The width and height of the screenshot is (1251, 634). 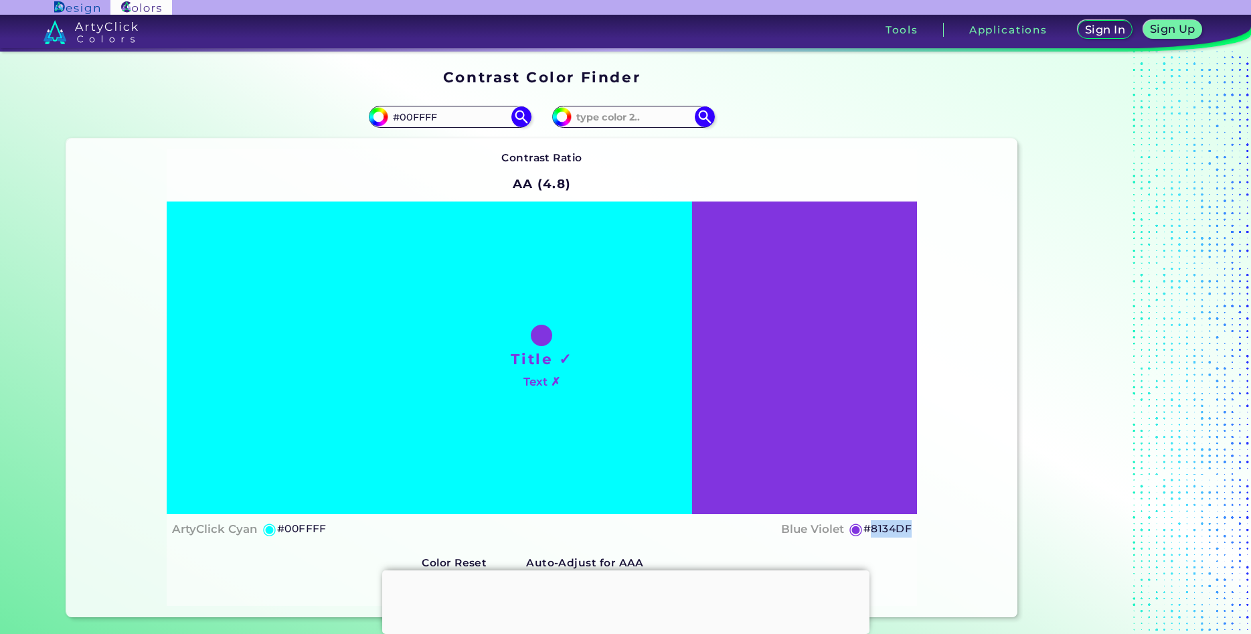 I want to click on h5: Sign Up, so click(x=1173, y=29).